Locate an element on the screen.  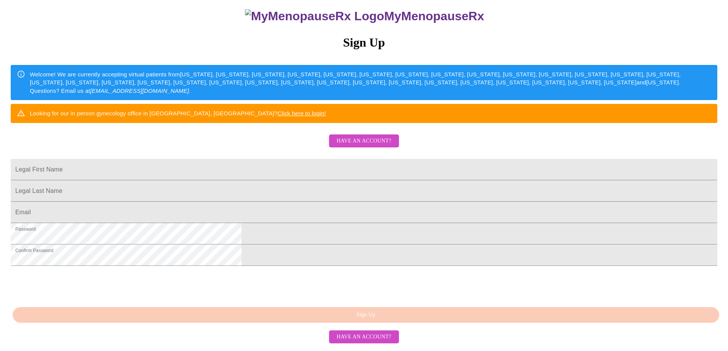
img: MyMenopauseRx Logo is located at coordinates (315, 16).